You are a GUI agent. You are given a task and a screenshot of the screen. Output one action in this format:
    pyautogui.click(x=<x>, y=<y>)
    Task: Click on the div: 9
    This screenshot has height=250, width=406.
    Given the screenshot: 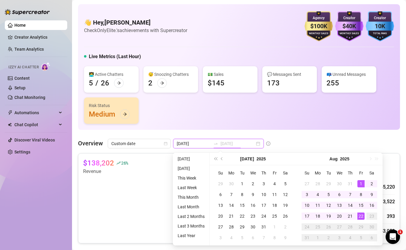 What is the action you would take?
    pyautogui.click(x=372, y=195)
    